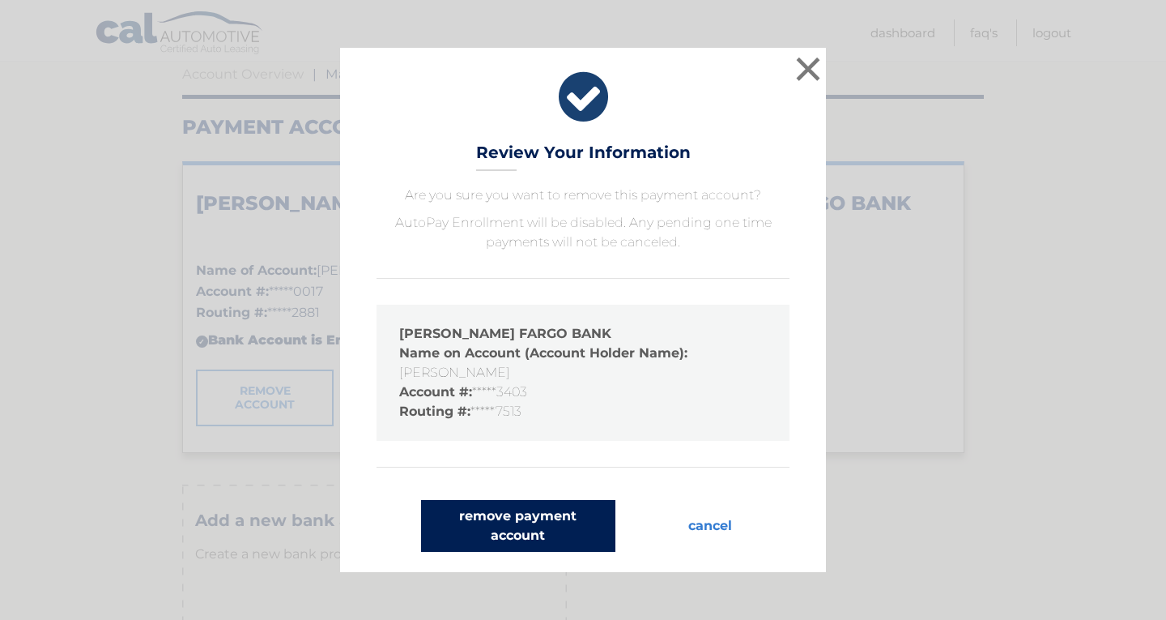 The width and height of the screenshot is (1166, 620). What do you see at coordinates (710, 526) in the screenshot?
I see `button: cancel` at bounding box center [710, 526].